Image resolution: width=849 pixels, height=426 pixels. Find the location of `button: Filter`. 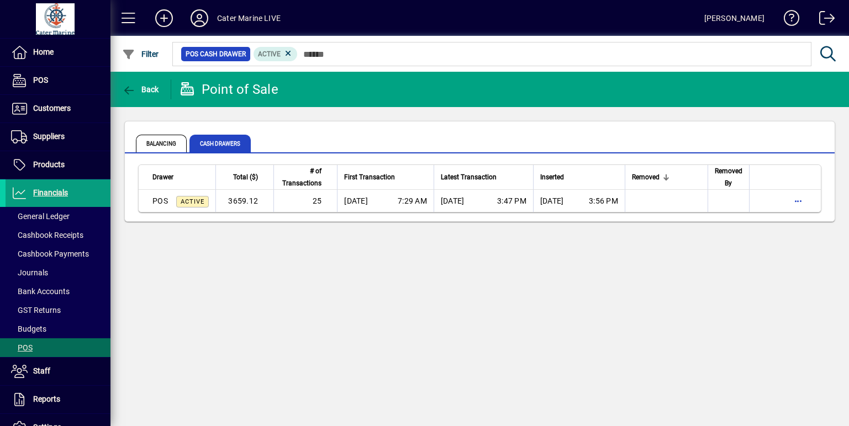

button: Filter is located at coordinates (140, 54).